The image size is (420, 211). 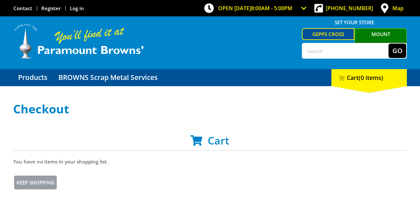 I want to click on div: Cart, so click(x=369, y=78).